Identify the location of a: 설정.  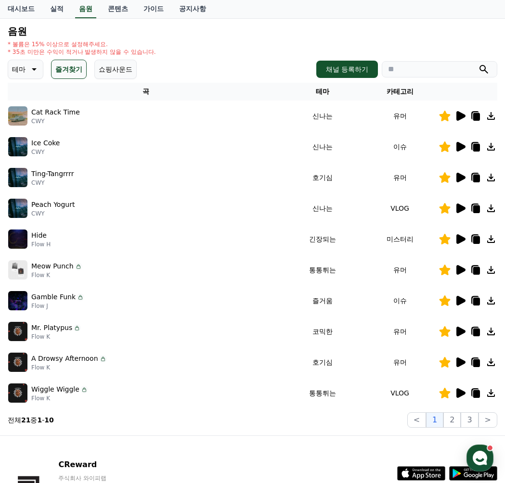
(154, 317).